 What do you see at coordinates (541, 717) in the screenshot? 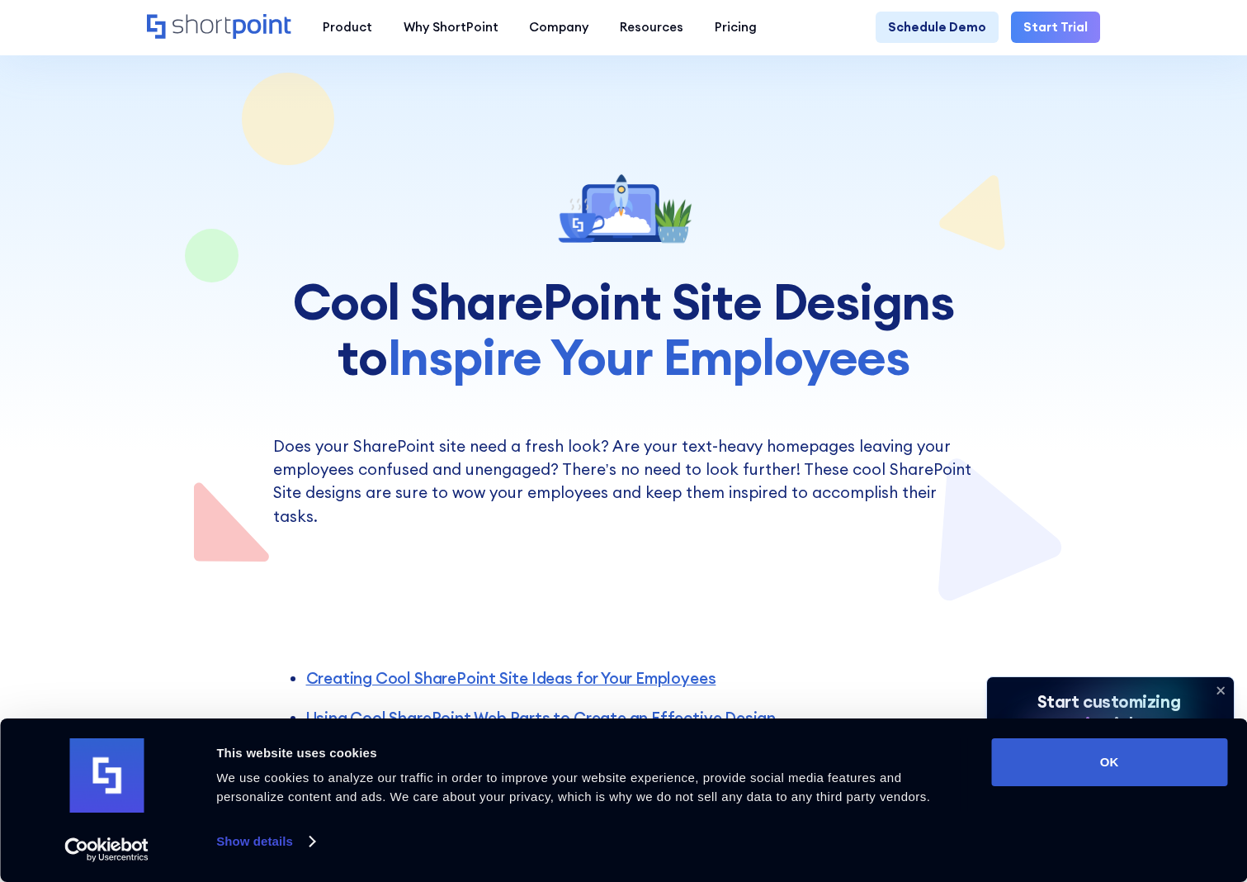
I see `a: Using Cool SharePoint Web Parts to Create an Effective Design` at bounding box center [541, 717].